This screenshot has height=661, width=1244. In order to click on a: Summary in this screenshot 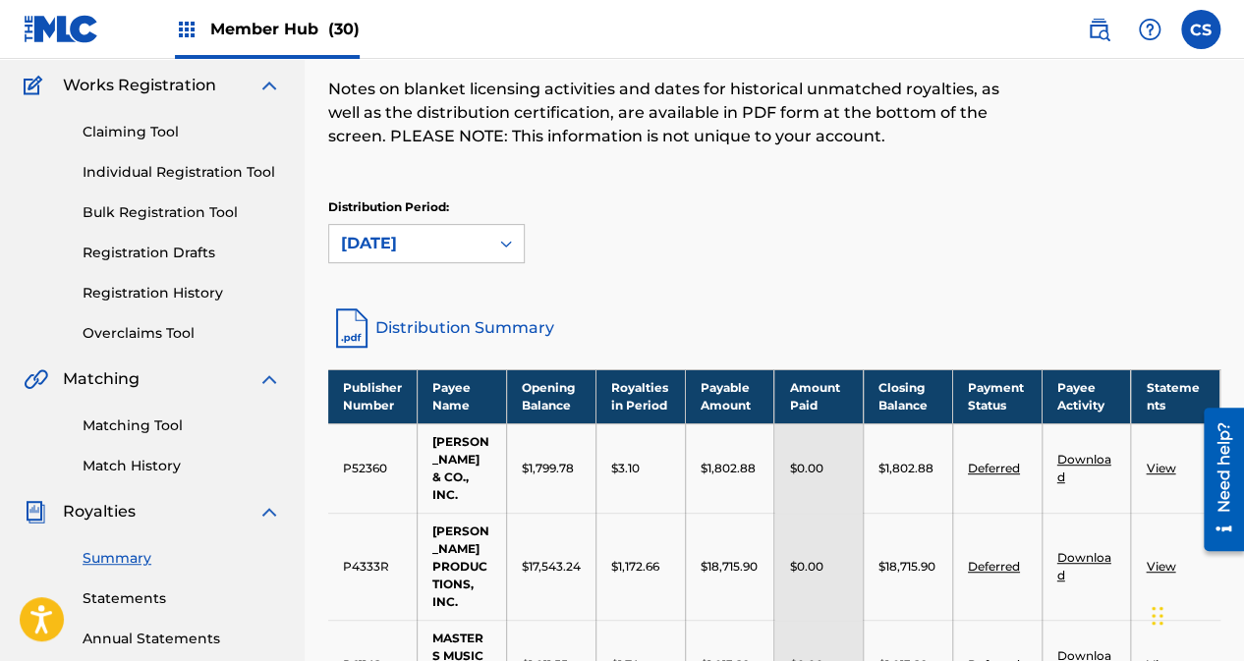, I will do `click(182, 558)`.